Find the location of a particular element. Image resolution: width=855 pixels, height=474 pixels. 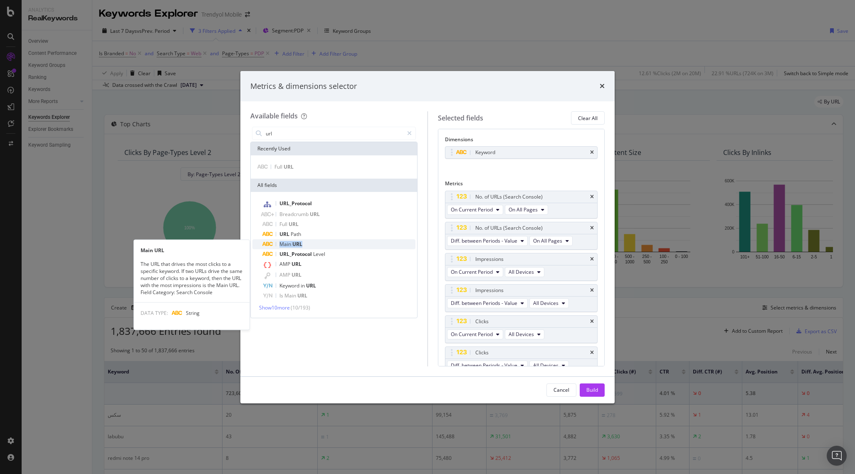

div: The URL that drives the most clicks to a specific keyword. If two URLs drive the same number of c... is located at coordinates (192, 278).